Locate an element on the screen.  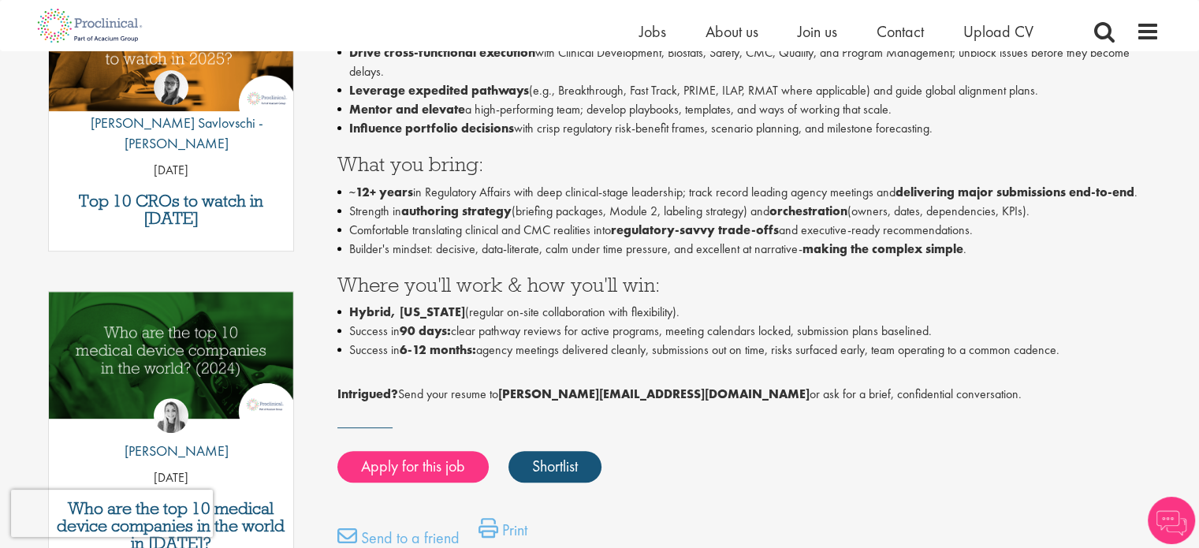
strong: Intrigued? is located at coordinates (367, 393).